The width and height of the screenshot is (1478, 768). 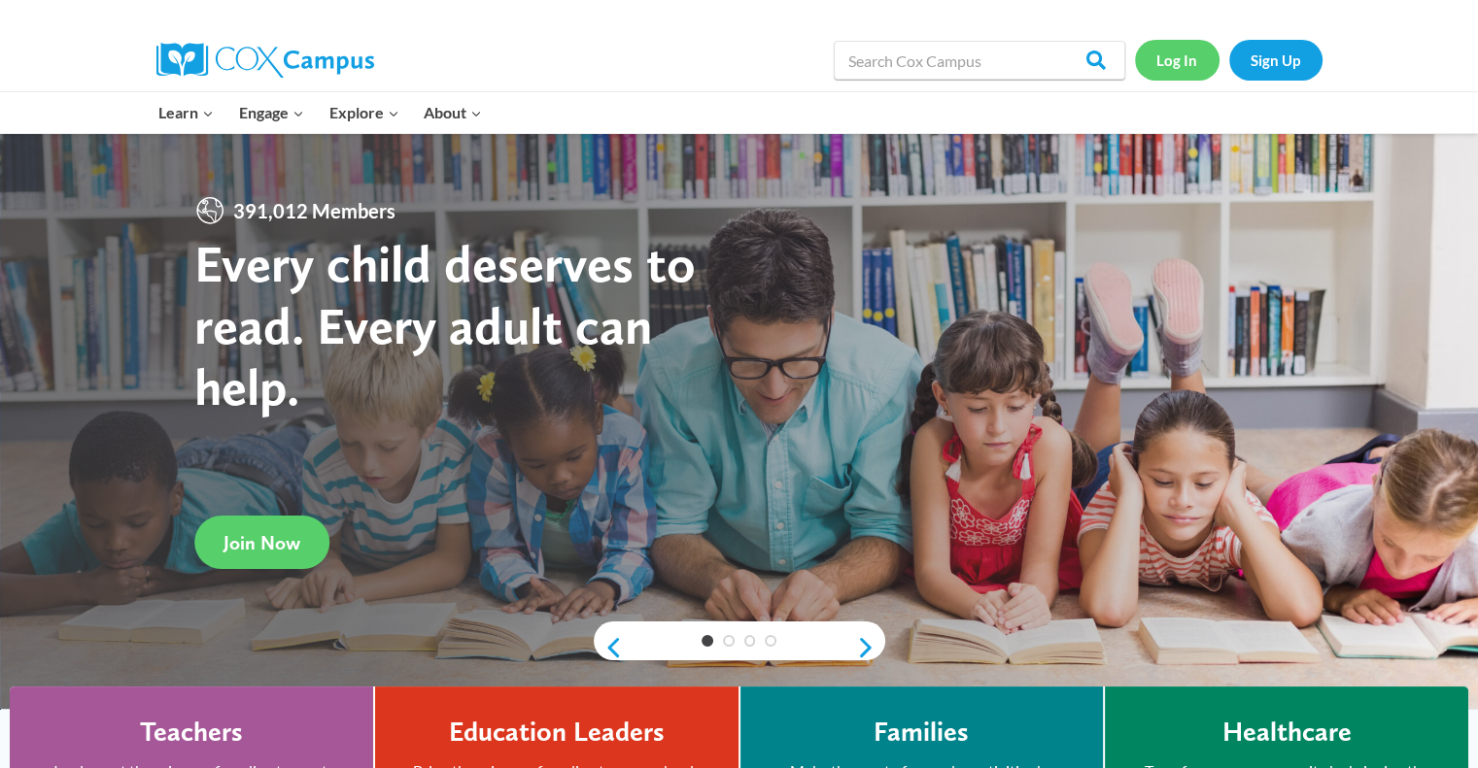 What do you see at coordinates (729, 641) in the screenshot?
I see `a: 2` at bounding box center [729, 641].